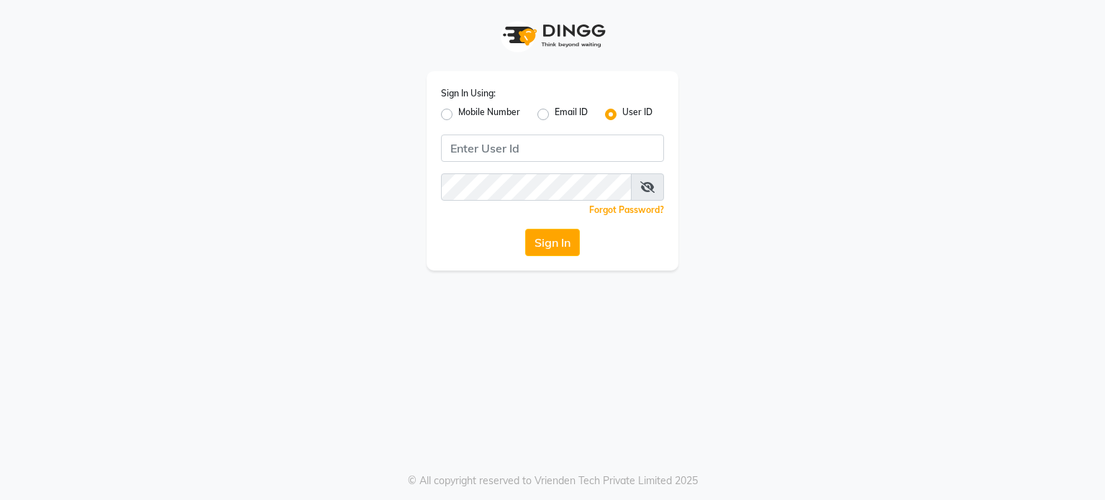 The width and height of the screenshot is (1105, 500). What do you see at coordinates (553, 35) in the screenshot?
I see `img: logo1.svg` at bounding box center [553, 35].